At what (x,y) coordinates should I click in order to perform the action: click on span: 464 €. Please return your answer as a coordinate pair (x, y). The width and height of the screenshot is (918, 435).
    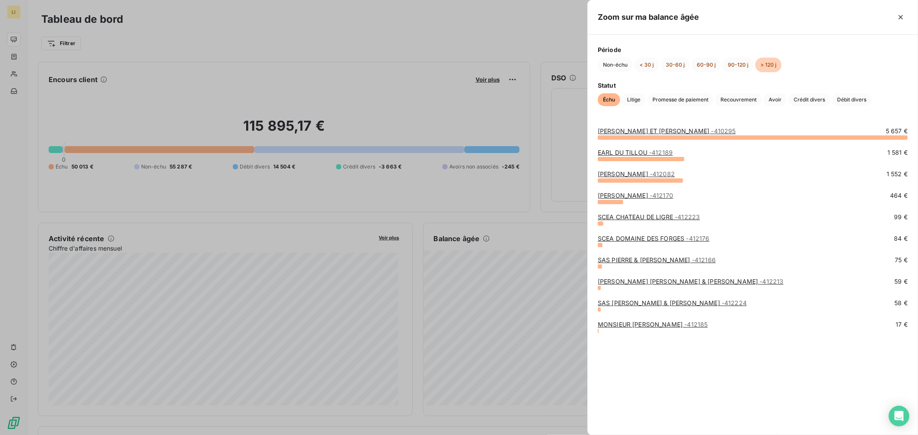
    Looking at the image, I should click on (899, 196).